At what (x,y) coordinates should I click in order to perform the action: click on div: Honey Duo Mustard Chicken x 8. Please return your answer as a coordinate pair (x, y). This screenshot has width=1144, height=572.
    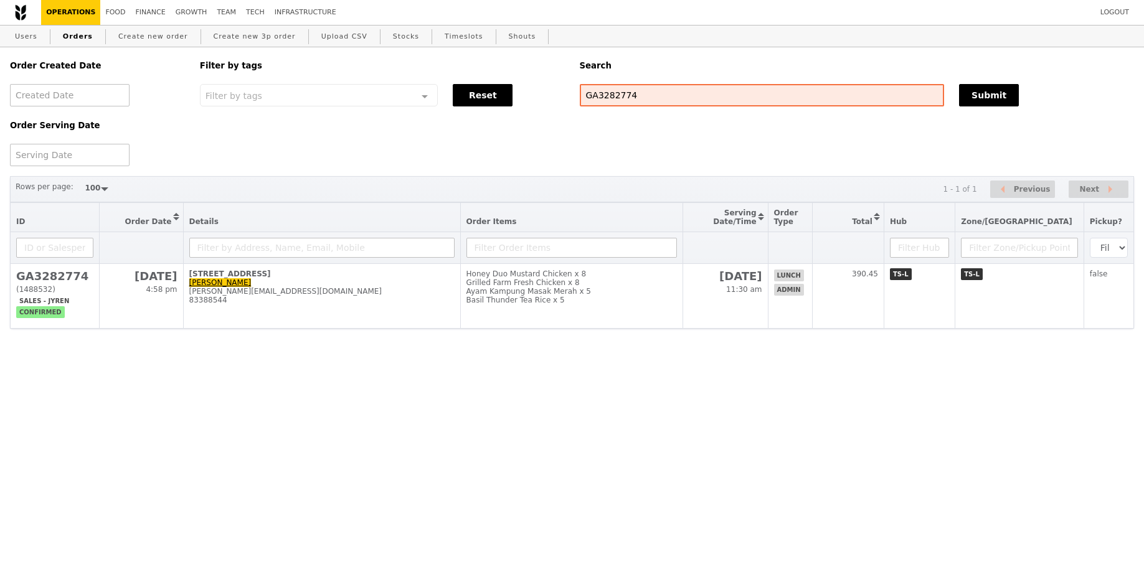
    Looking at the image, I should click on (572, 274).